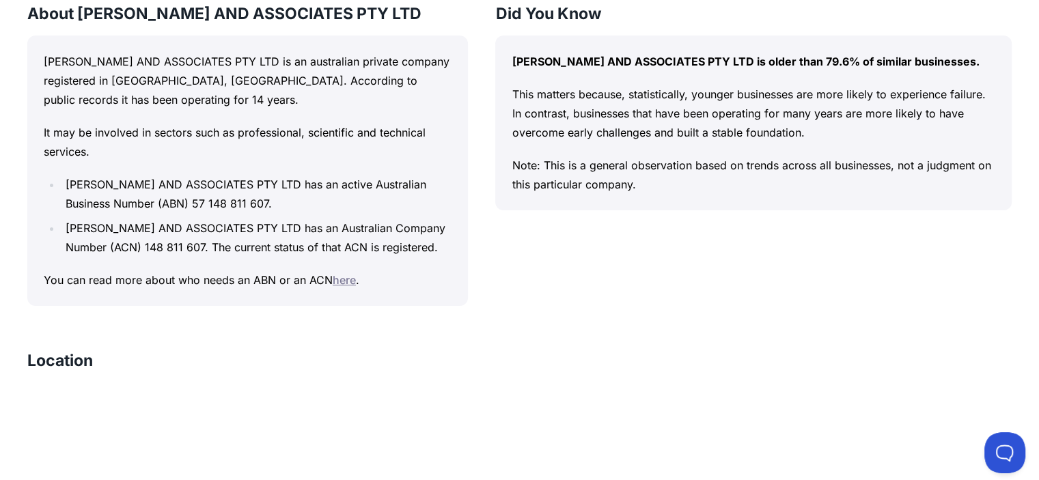 This screenshot has width=1039, height=480. I want to click on a: here, so click(344, 280).